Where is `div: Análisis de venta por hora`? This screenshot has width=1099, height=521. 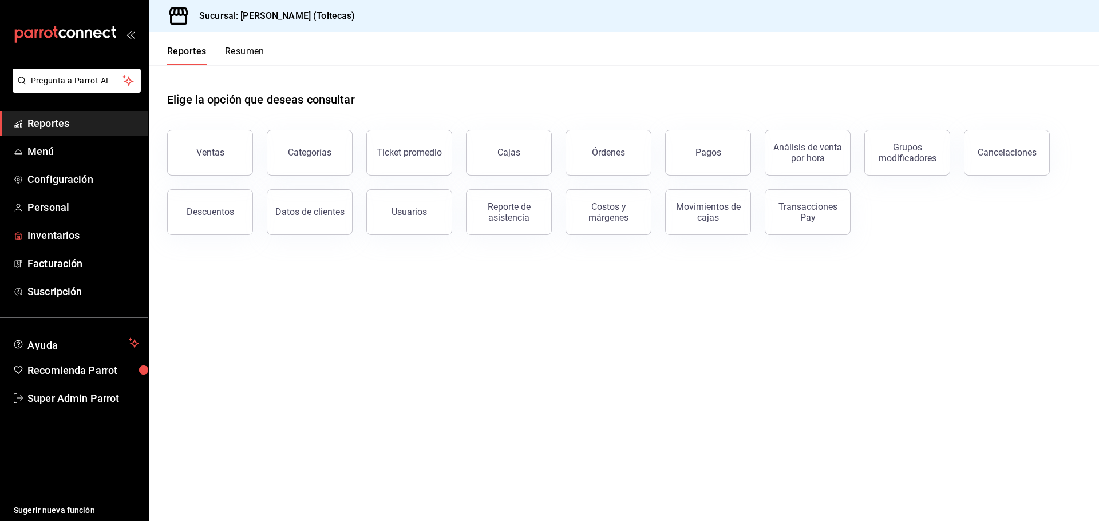 div: Análisis de venta por hora is located at coordinates (807, 153).